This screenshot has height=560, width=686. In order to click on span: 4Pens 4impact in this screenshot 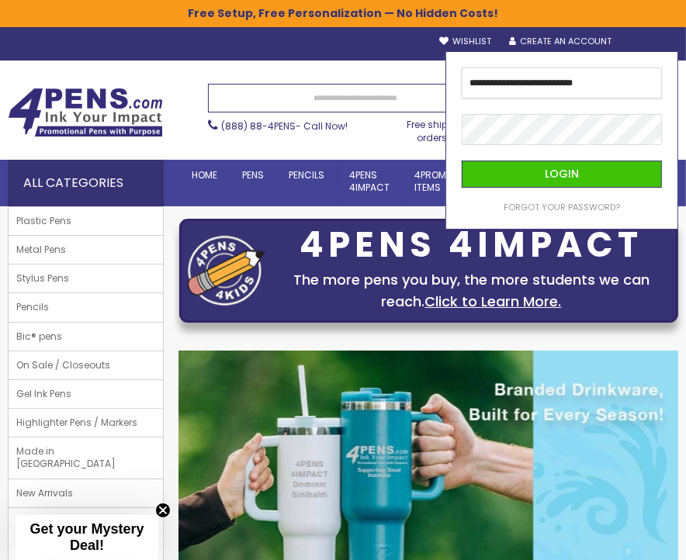, I will do `click(369, 181)`.